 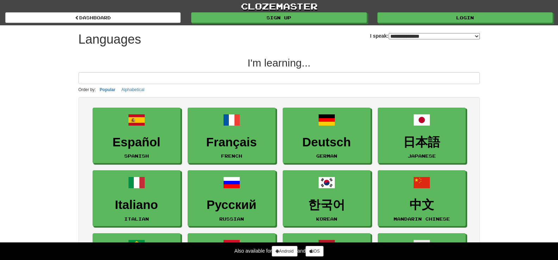 I want to click on h3: 中文, so click(x=421, y=205).